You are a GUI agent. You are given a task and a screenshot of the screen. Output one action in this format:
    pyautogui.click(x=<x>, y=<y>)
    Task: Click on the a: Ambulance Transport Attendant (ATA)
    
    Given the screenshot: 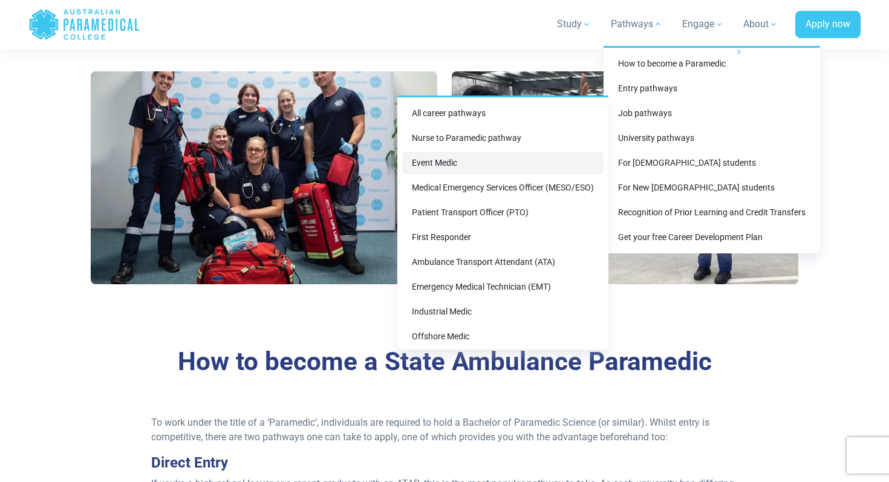 What is the action you would take?
    pyautogui.click(x=503, y=262)
    